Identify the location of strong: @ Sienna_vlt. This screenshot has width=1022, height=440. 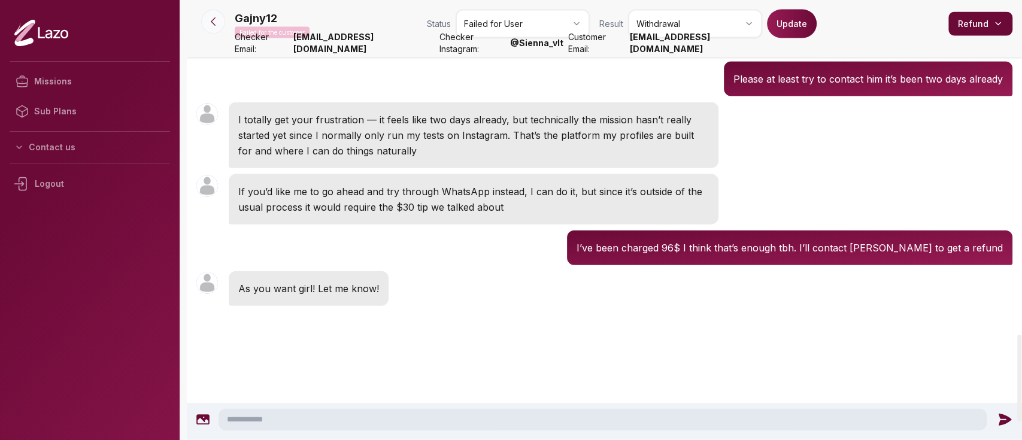
(536, 43).